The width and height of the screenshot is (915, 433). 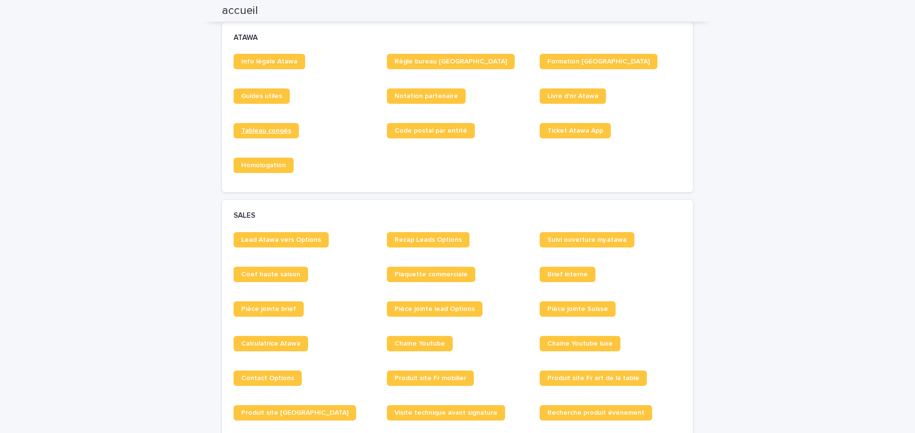 What do you see at coordinates (430, 378) in the screenshot?
I see `a: Produit site Fr mobilier` at bounding box center [430, 378].